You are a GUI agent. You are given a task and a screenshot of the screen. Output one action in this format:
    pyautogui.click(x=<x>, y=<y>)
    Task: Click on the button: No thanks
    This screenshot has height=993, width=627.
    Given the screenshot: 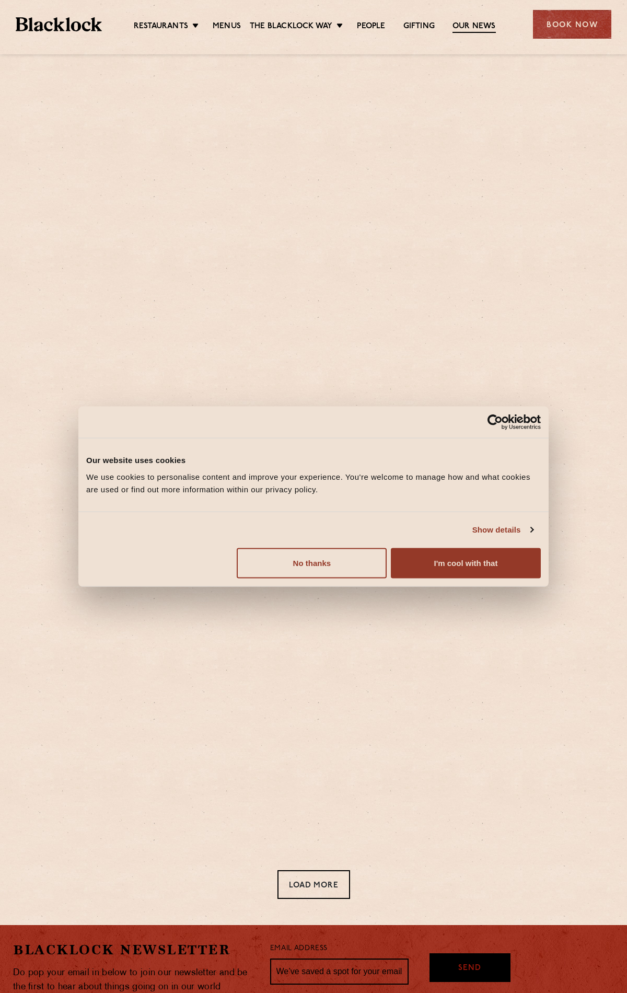 What is the action you would take?
    pyautogui.click(x=311, y=563)
    